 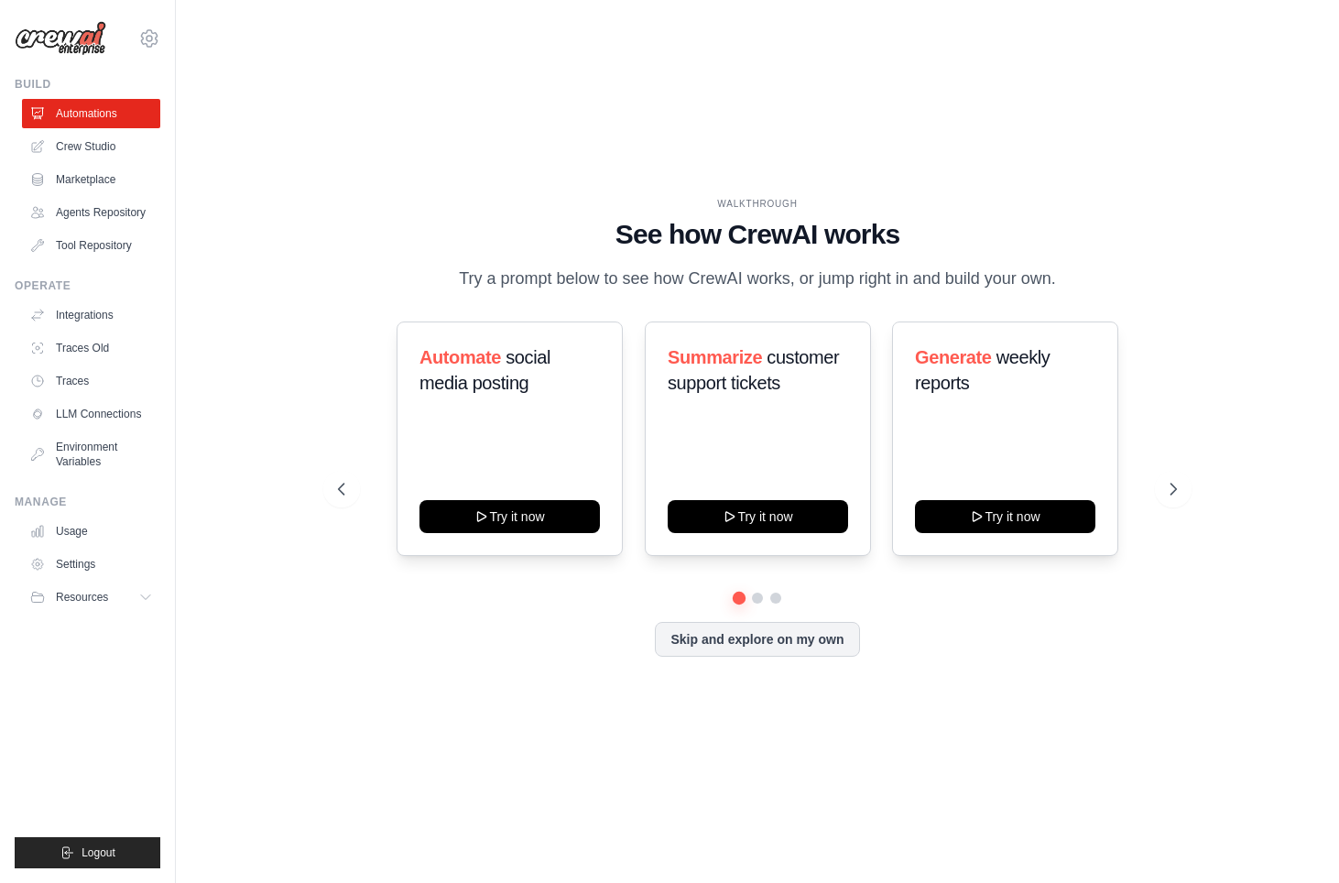 I want to click on span: Generate, so click(x=953, y=357).